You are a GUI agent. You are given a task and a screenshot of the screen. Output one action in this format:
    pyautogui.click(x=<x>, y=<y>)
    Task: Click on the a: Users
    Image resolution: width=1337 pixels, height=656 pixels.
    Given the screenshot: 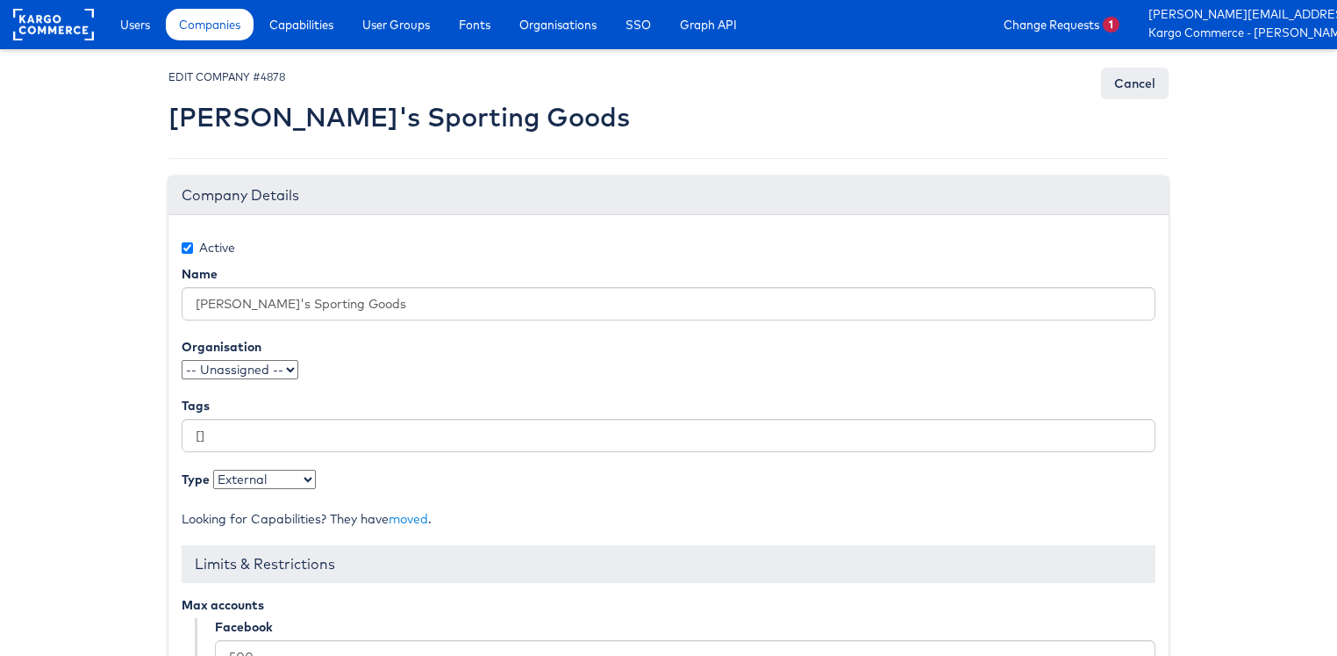 What is the action you would take?
    pyautogui.click(x=135, y=25)
    